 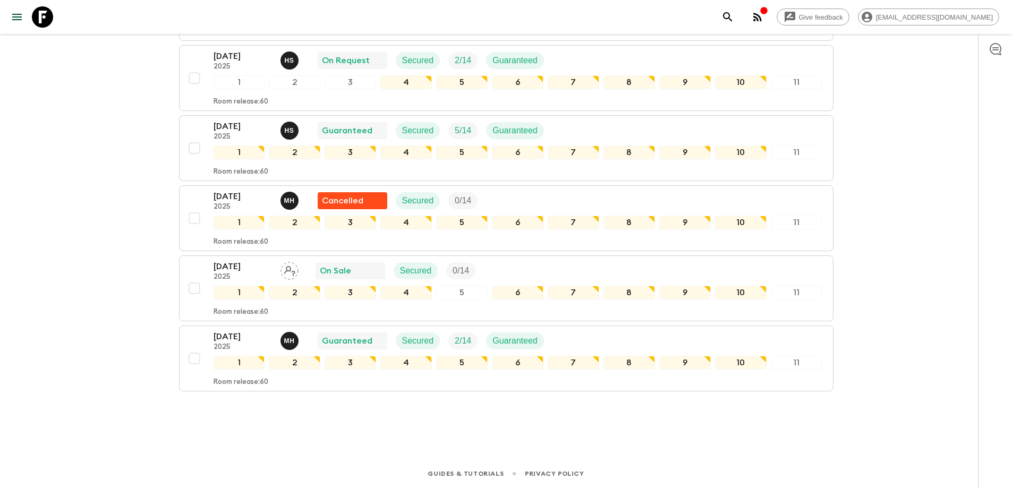 What do you see at coordinates (290, 269) in the screenshot?
I see `span: Assign pack leader` at bounding box center [290, 269].